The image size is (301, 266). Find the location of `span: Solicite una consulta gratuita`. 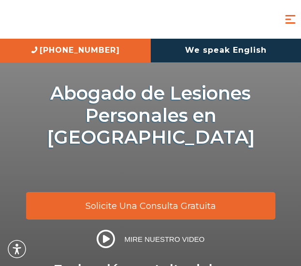

span: Solicite una consulta gratuita is located at coordinates (151, 206).